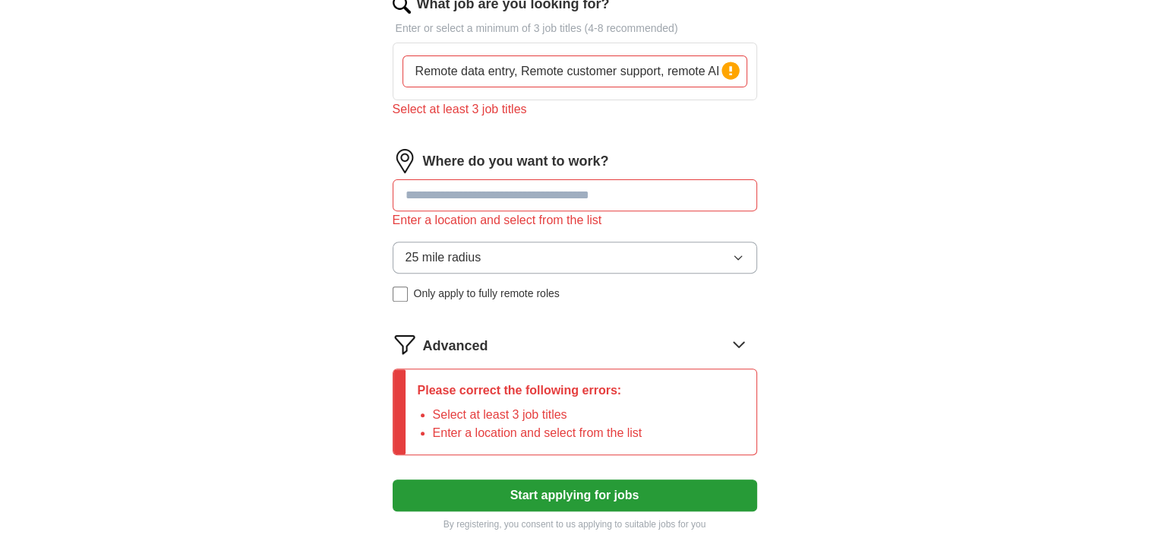  What do you see at coordinates (538, 433) in the screenshot?
I see `li: Enter a location and select from the list` at bounding box center [538, 433].